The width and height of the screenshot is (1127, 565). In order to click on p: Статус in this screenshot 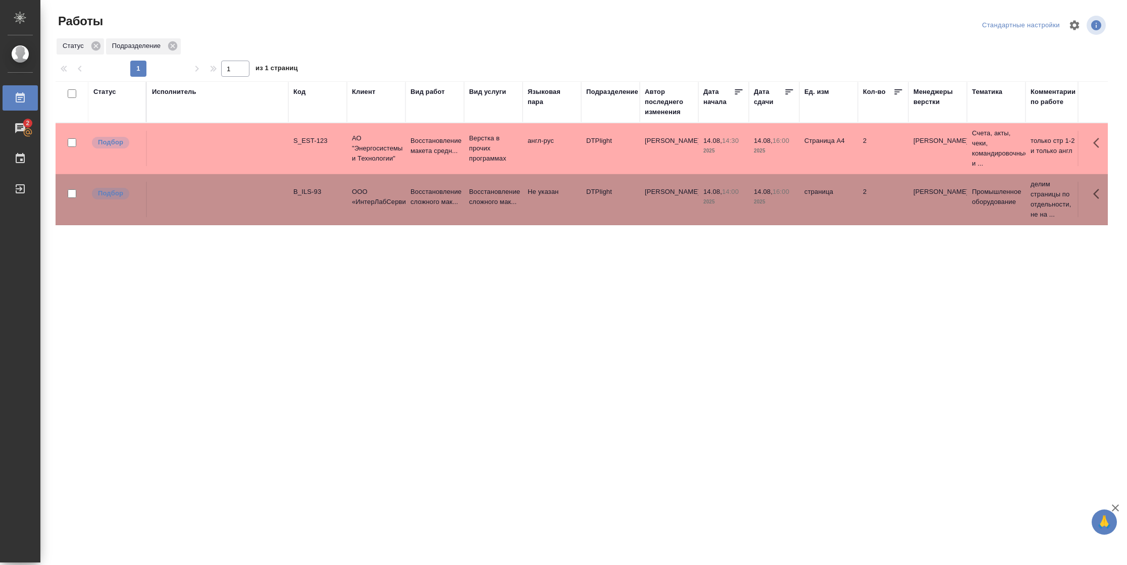, I will do `click(75, 46)`.